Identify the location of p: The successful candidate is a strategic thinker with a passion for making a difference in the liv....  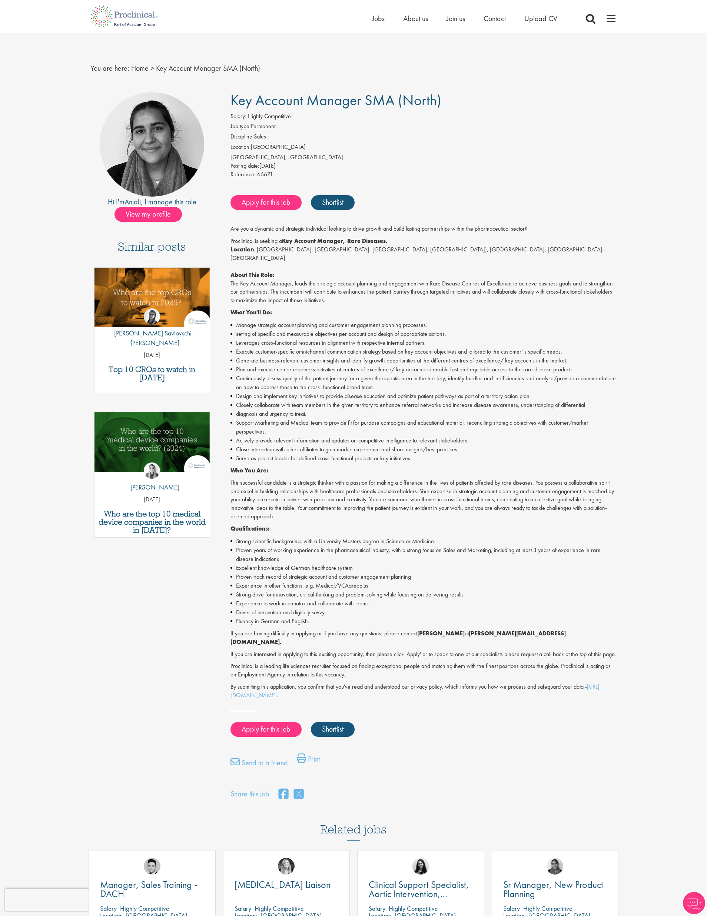
(423, 500).